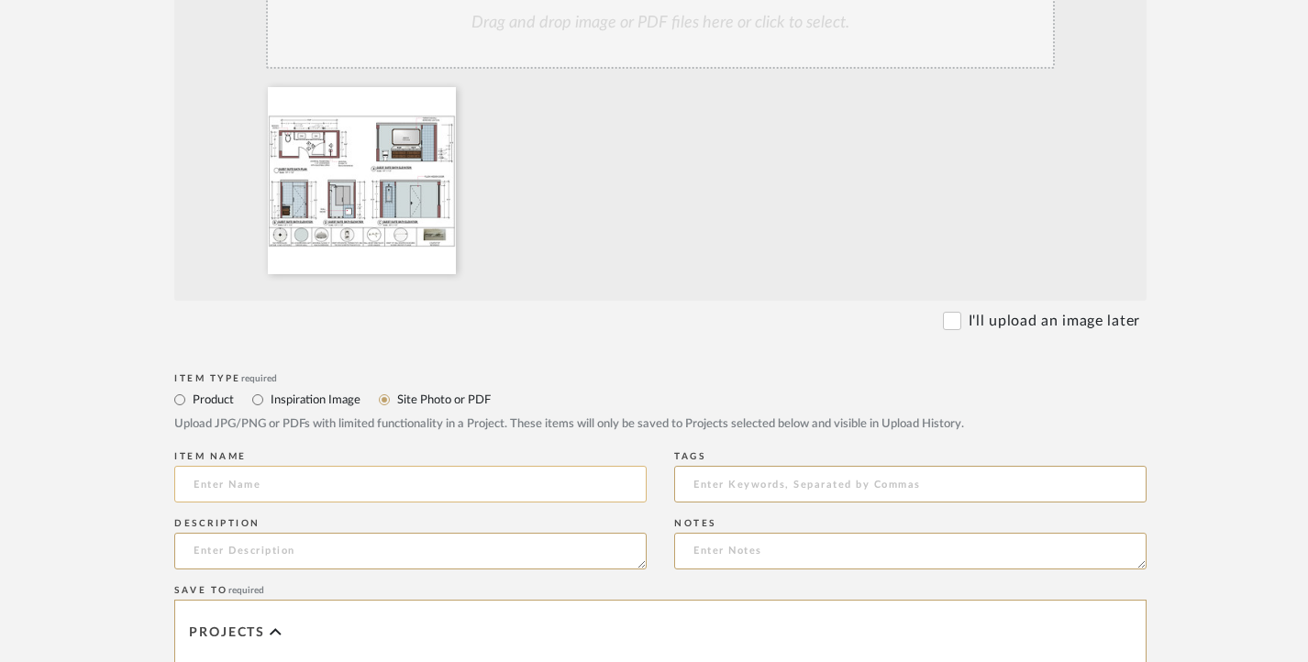  Describe the element at coordinates (910, 457) in the screenshot. I see `div: Tags` at that location.